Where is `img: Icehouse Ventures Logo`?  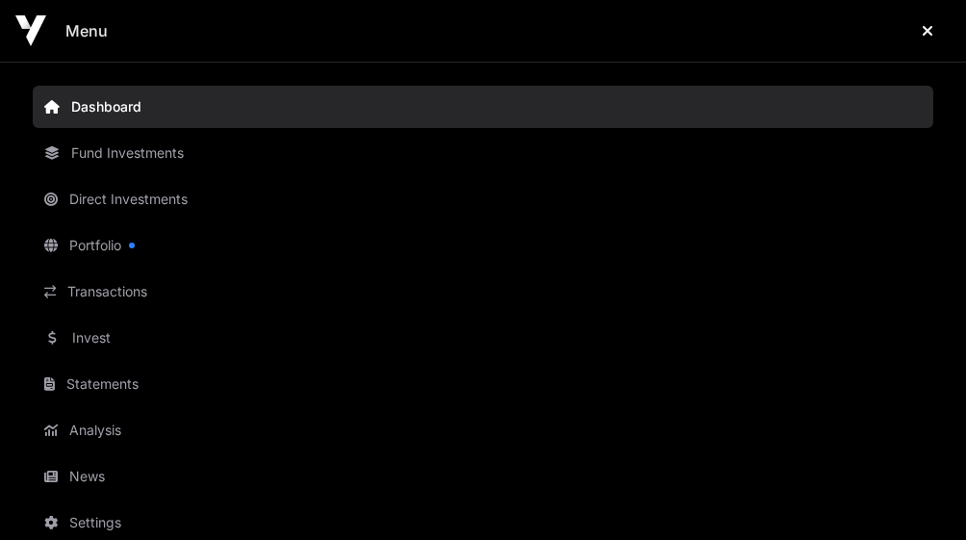
img: Icehouse Ventures Logo is located at coordinates (31, 31).